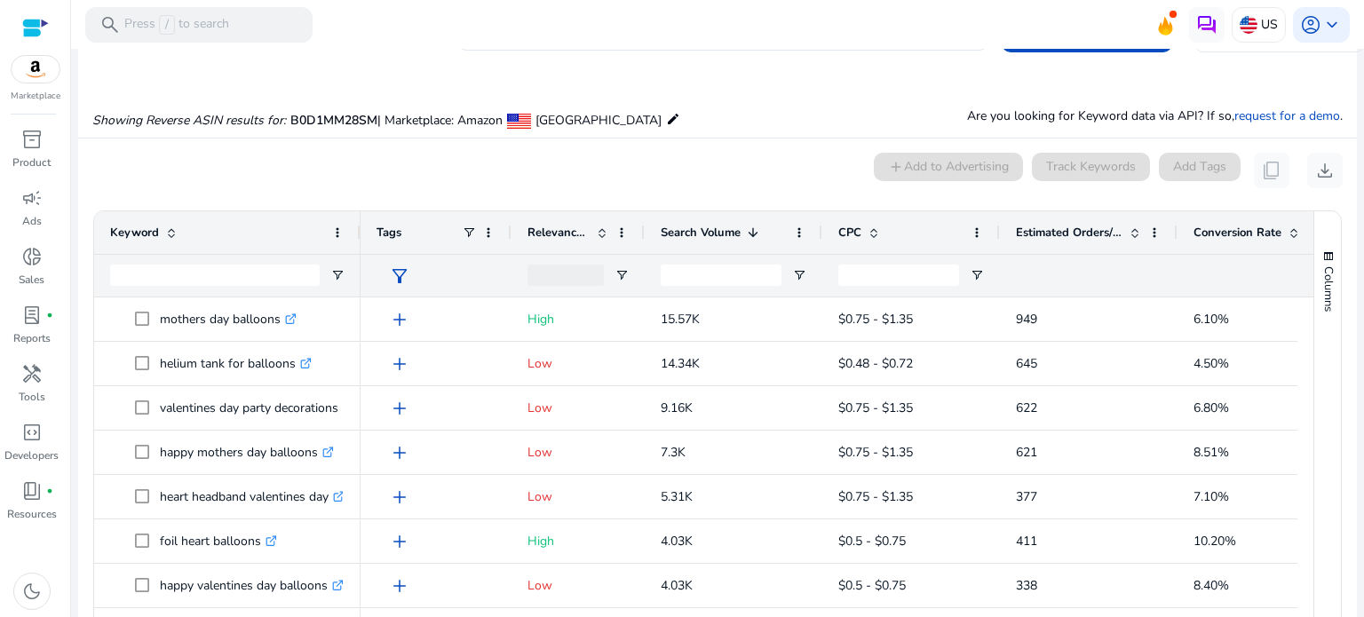 The image size is (1364, 617). What do you see at coordinates (1154, 115) in the screenshot?
I see `p: Are you looking for Keyword data via API? If so, .` at bounding box center [1154, 115].